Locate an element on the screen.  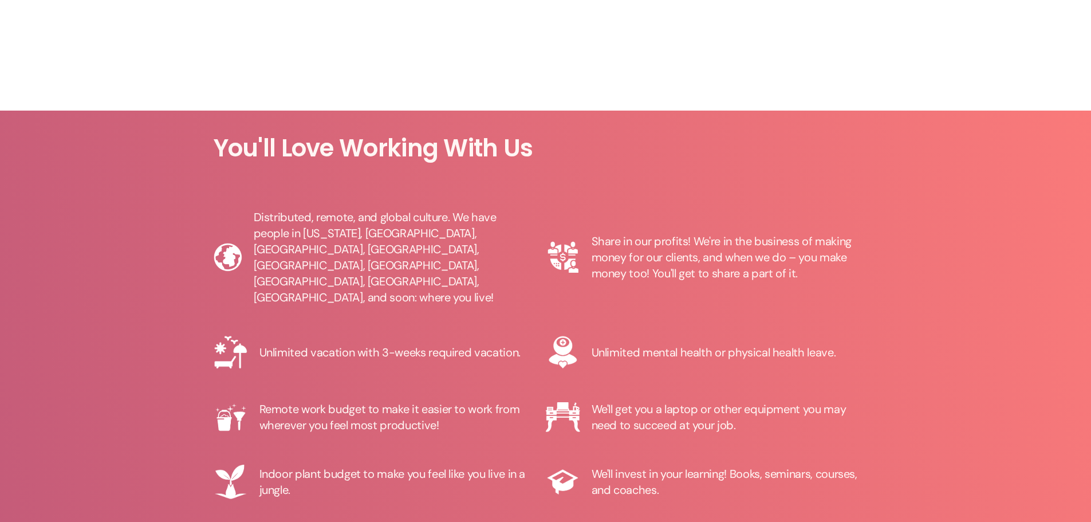
div: Share in our profits! We're in the business of making money for our clients, and when we do – you... is located at coordinates (729, 257).